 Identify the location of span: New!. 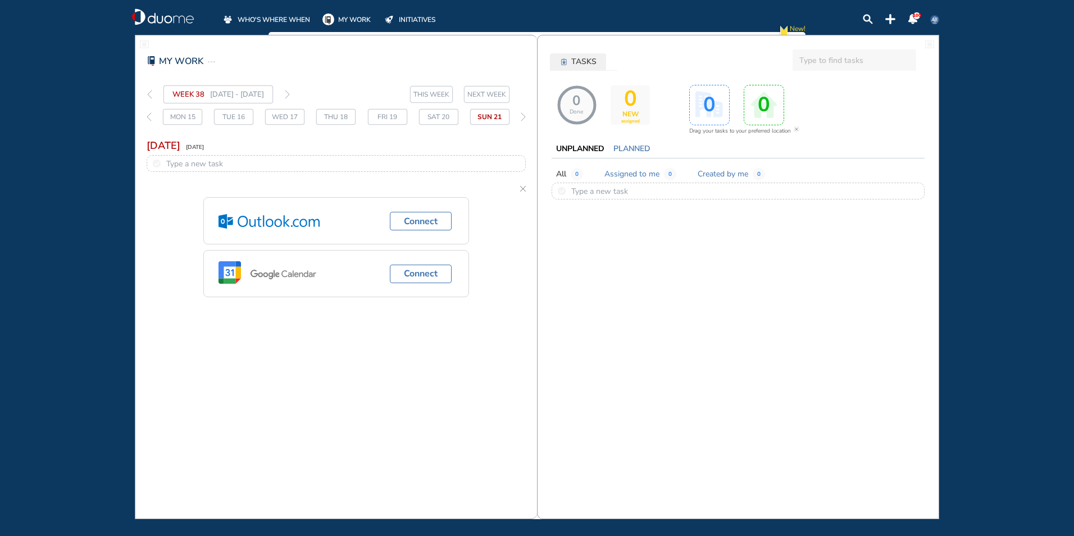
(798, 31).